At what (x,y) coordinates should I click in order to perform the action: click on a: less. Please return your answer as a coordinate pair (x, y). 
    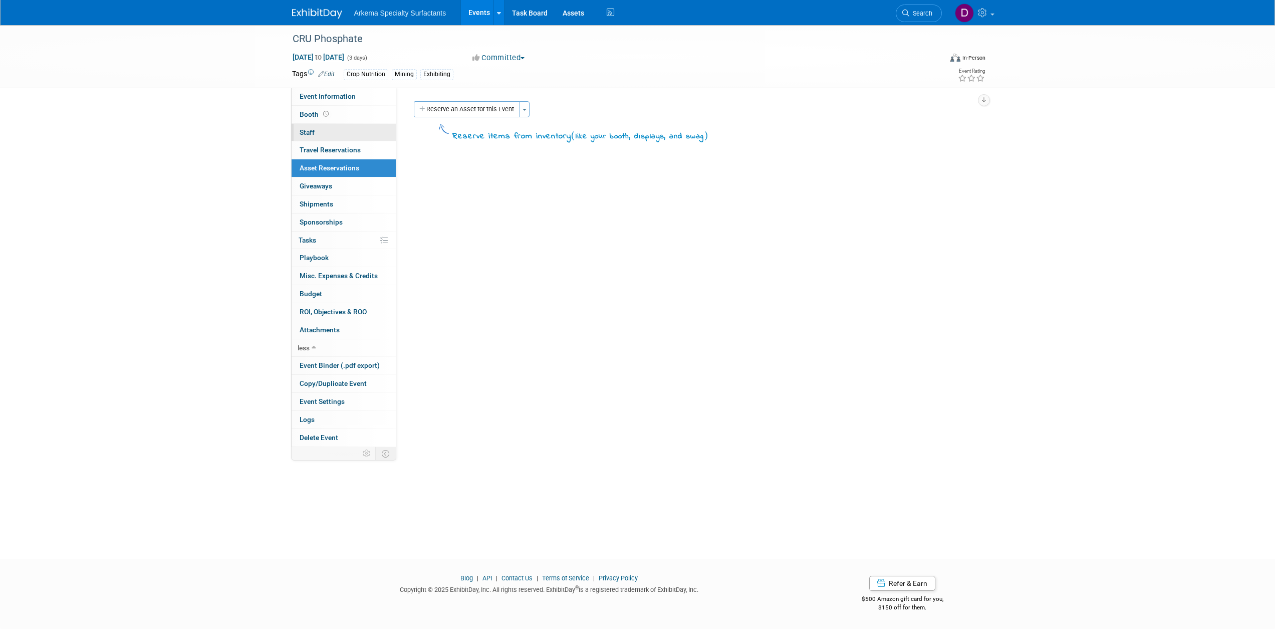
    Looking at the image, I should click on (344, 348).